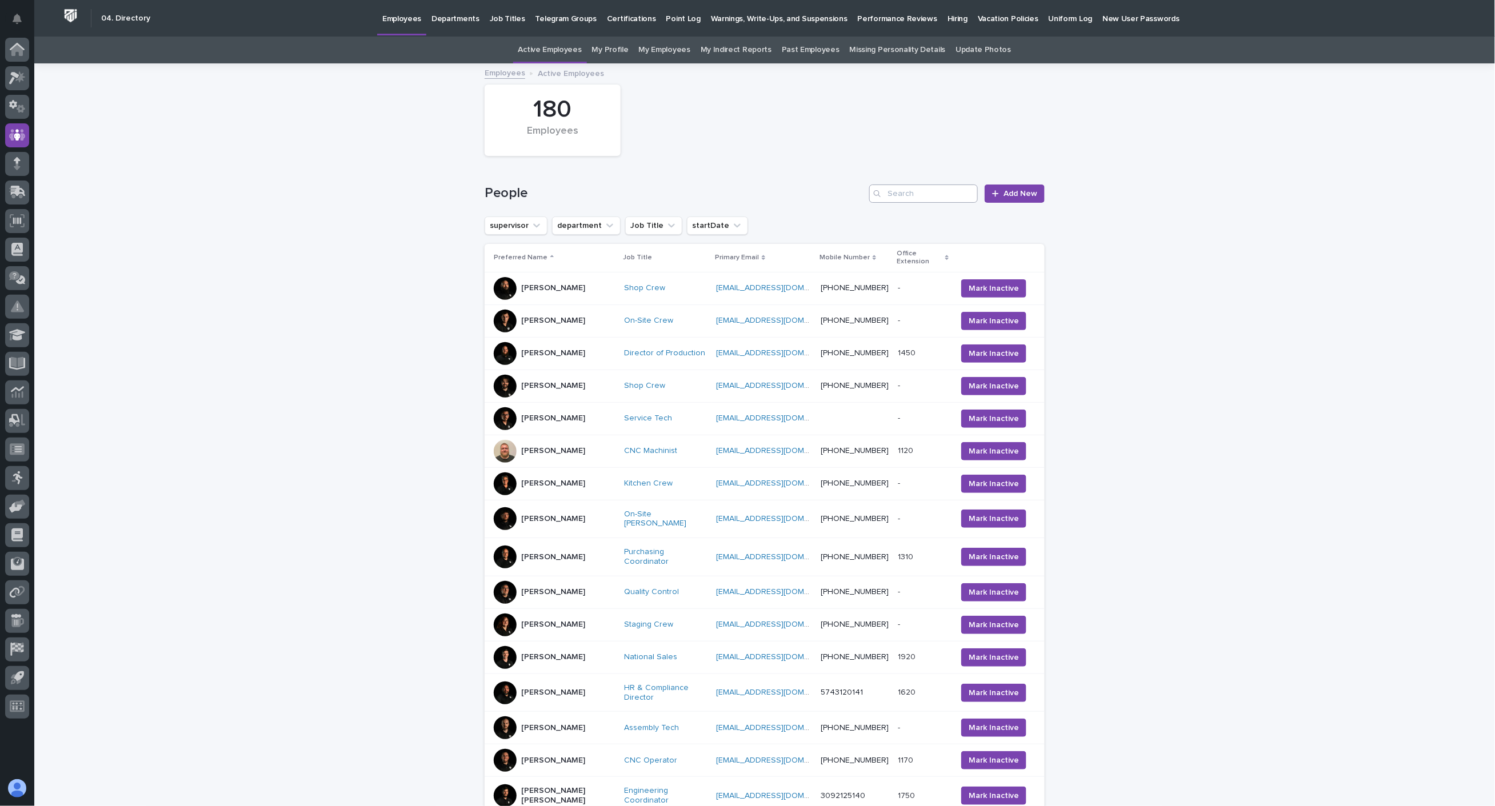 This screenshot has width=1495, height=806. I want to click on h1: People, so click(674, 193).